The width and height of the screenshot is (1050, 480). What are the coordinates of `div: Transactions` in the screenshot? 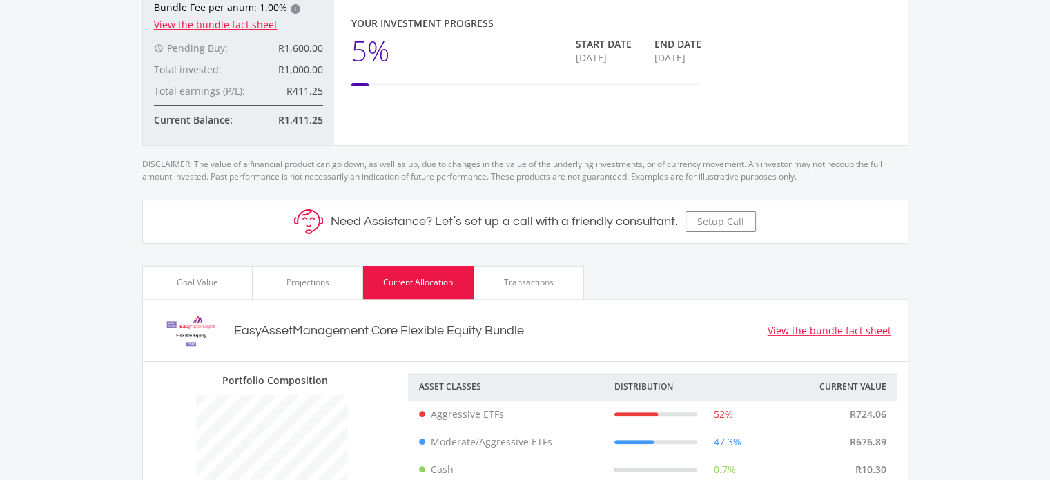 It's located at (529, 282).